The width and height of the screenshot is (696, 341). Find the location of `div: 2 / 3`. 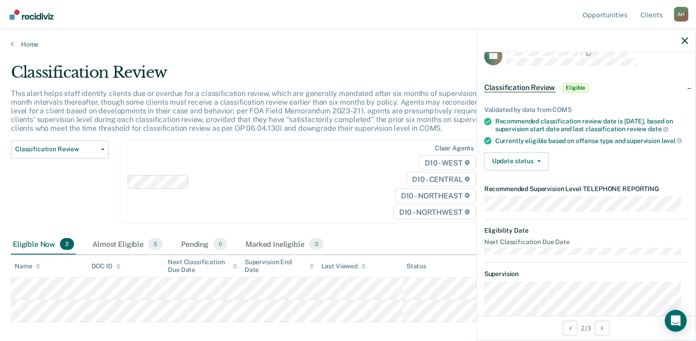

div: 2 / 3 is located at coordinates (587, 328).